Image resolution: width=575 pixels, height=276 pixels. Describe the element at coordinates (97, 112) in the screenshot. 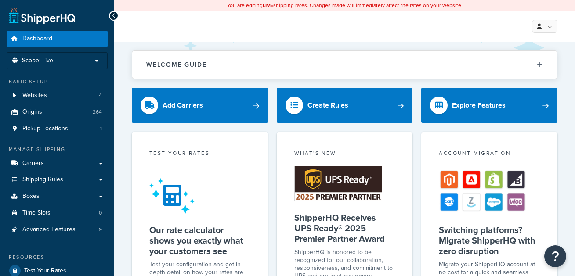

I see `span: 264` at that location.